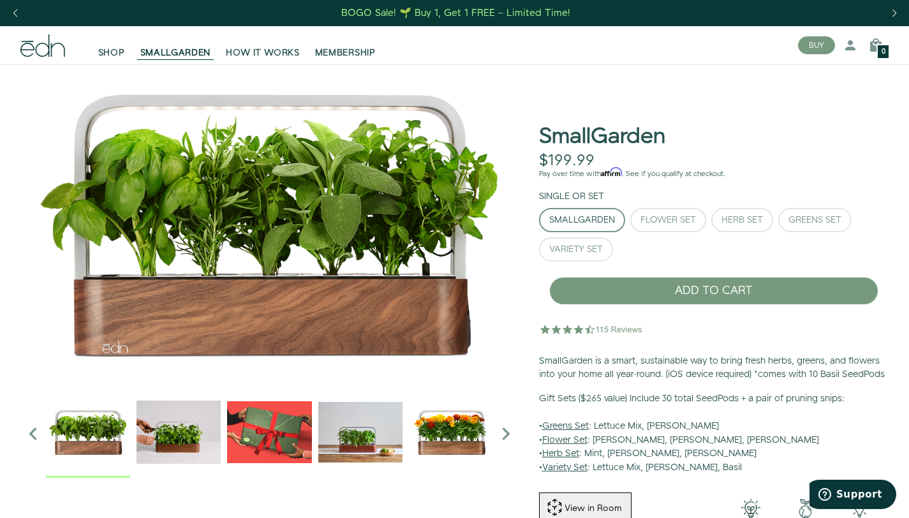  I want to click on div: Flower Set, so click(668, 220).